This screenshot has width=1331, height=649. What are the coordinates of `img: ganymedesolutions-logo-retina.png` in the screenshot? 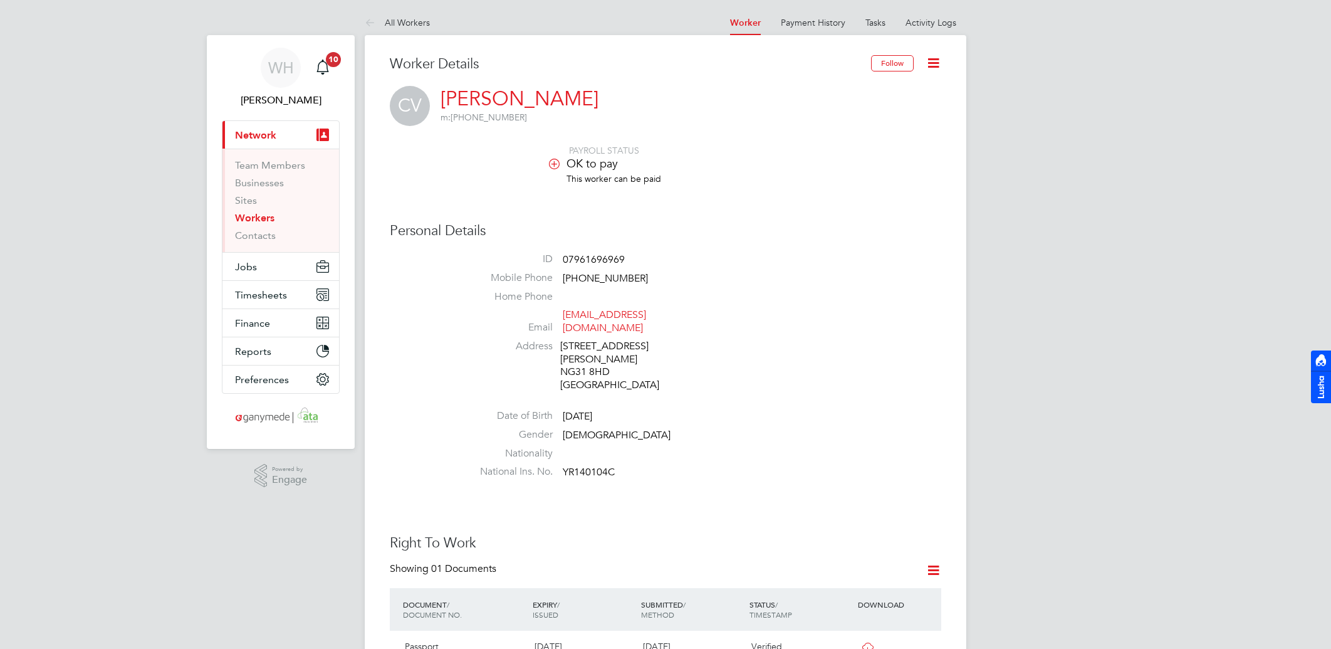 It's located at (281, 416).